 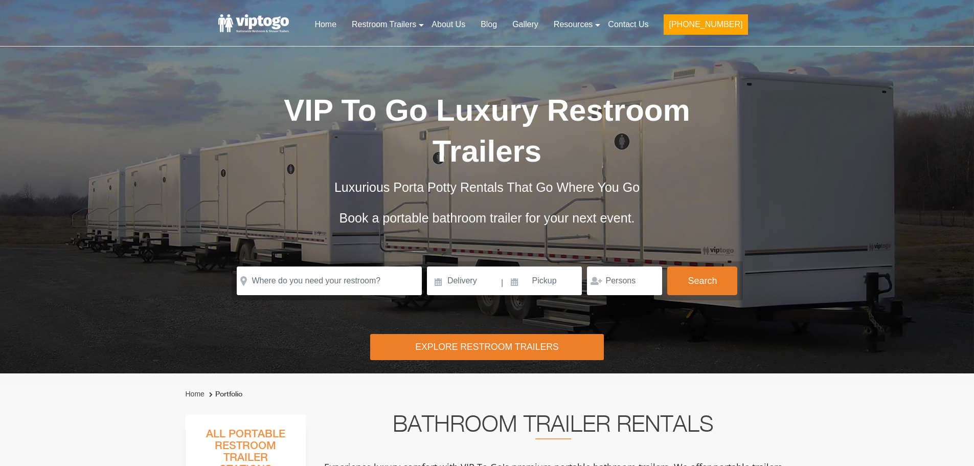 What do you see at coordinates (487, 347) in the screenshot?
I see `div: Explore Restroom Trailers` at bounding box center [487, 347].